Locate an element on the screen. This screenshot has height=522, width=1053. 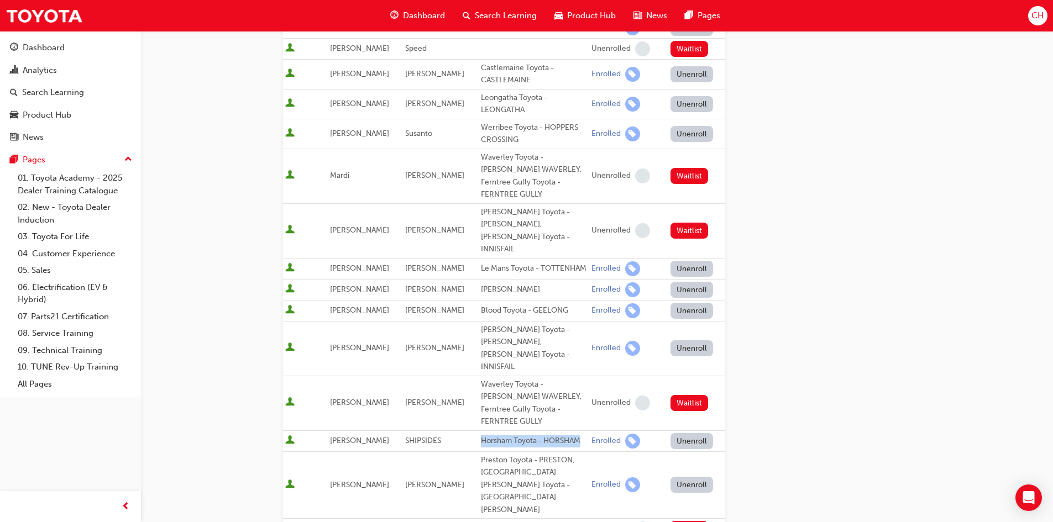
a: News is located at coordinates (70, 137).